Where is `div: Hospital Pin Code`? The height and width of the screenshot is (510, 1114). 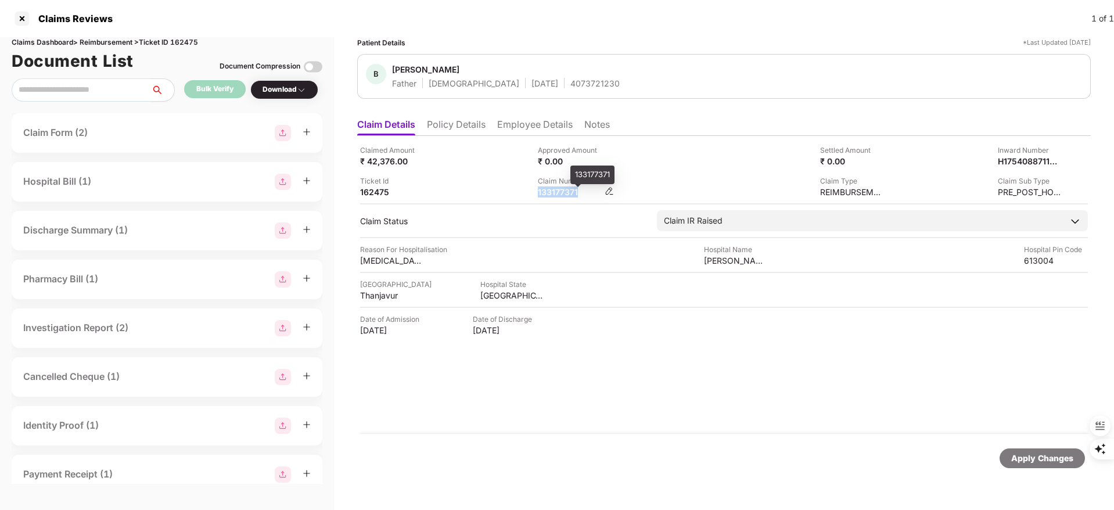 div: Hospital Pin Code is located at coordinates (1056, 249).